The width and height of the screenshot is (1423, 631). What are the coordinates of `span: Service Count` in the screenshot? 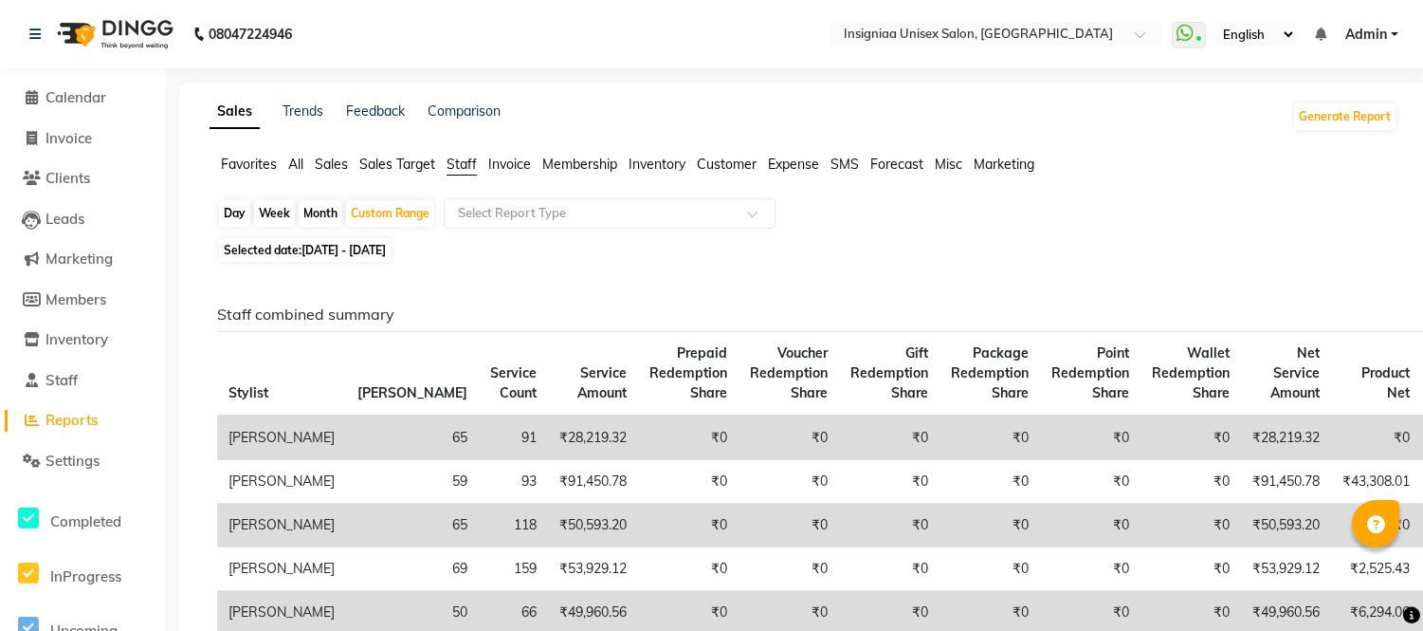 It's located at (513, 382).